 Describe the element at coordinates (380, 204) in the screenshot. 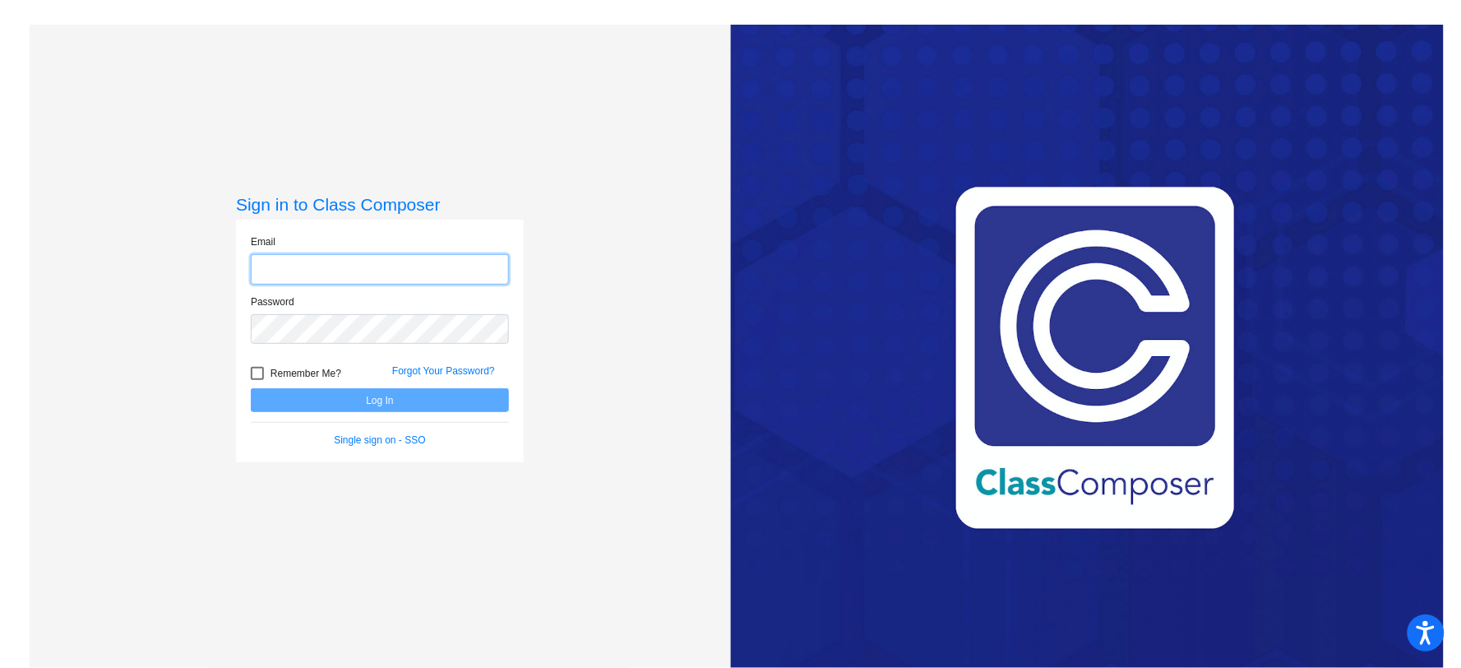

I see `h3: Sign in to Class Composer` at that location.